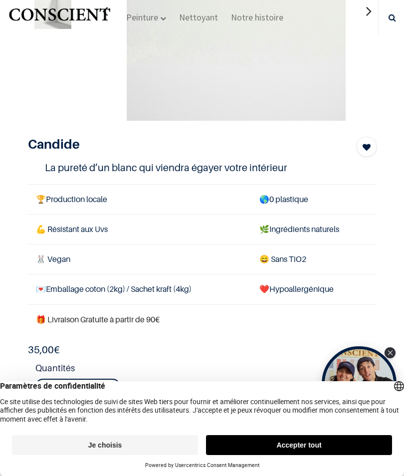 The image size is (404, 476). Describe the element at coordinates (257, 17) in the screenshot. I see `span: Notre histoire` at that location.